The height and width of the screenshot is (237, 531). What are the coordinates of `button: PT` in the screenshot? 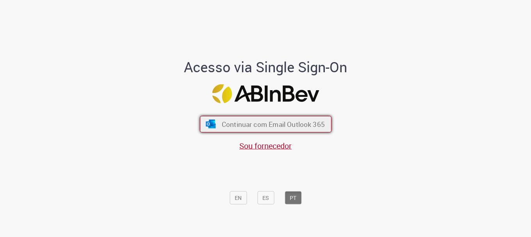 It's located at (293, 198).